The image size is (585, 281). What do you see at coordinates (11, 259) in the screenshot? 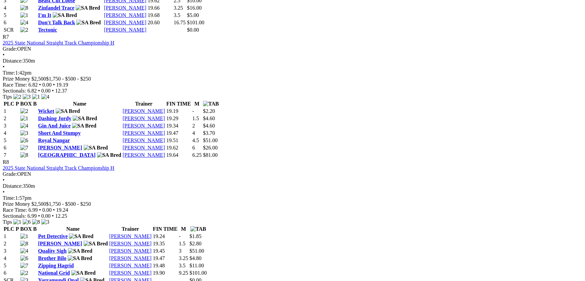
I see `td: 4` at bounding box center [11, 259].